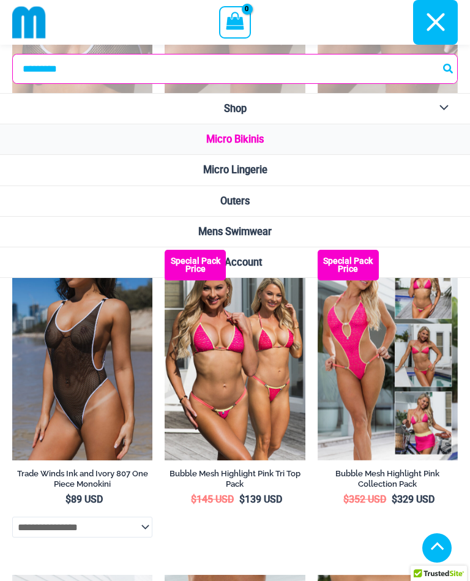 This screenshot has height=581, width=470. I want to click on span: Outers, so click(235, 201).